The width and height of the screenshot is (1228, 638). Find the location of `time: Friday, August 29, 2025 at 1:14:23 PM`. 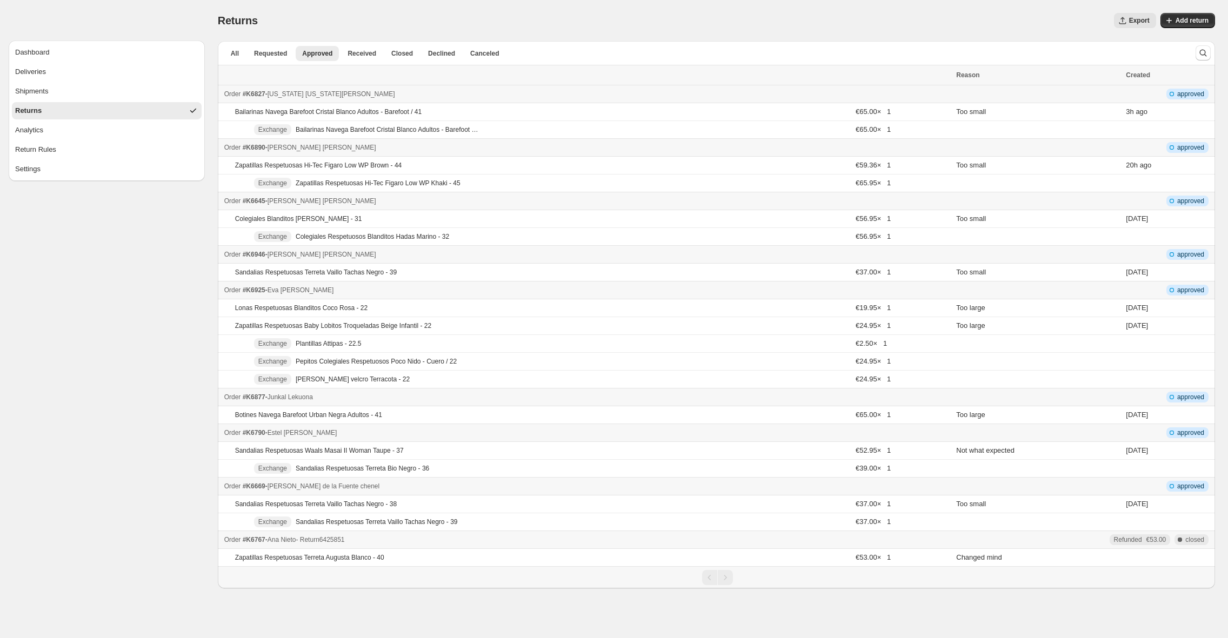

time: Friday, August 29, 2025 at 1:14:23 PM is located at coordinates (1136, 504).